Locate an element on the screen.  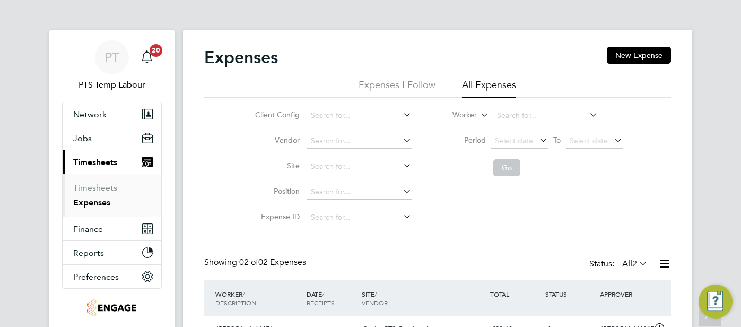
li: Expenses I Follow is located at coordinates (397, 88).